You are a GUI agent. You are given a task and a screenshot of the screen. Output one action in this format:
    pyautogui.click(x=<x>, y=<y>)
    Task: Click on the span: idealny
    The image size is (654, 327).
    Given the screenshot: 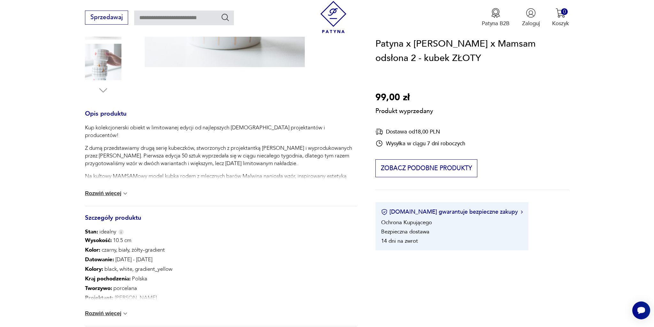 What is the action you would take?
    pyautogui.click(x=101, y=232)
    